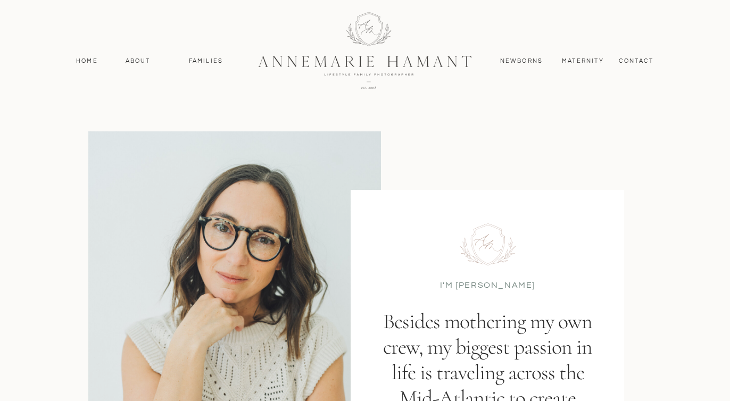 The height and width of the screenshot is (401, 730). I want to click on a: contact, so click(636, 61).